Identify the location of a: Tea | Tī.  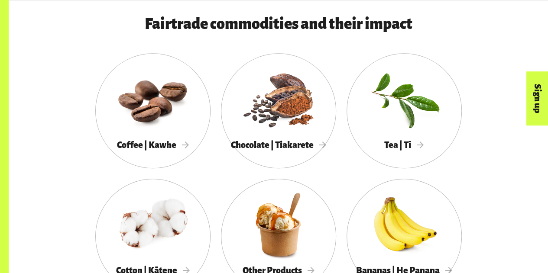
(404, 111).